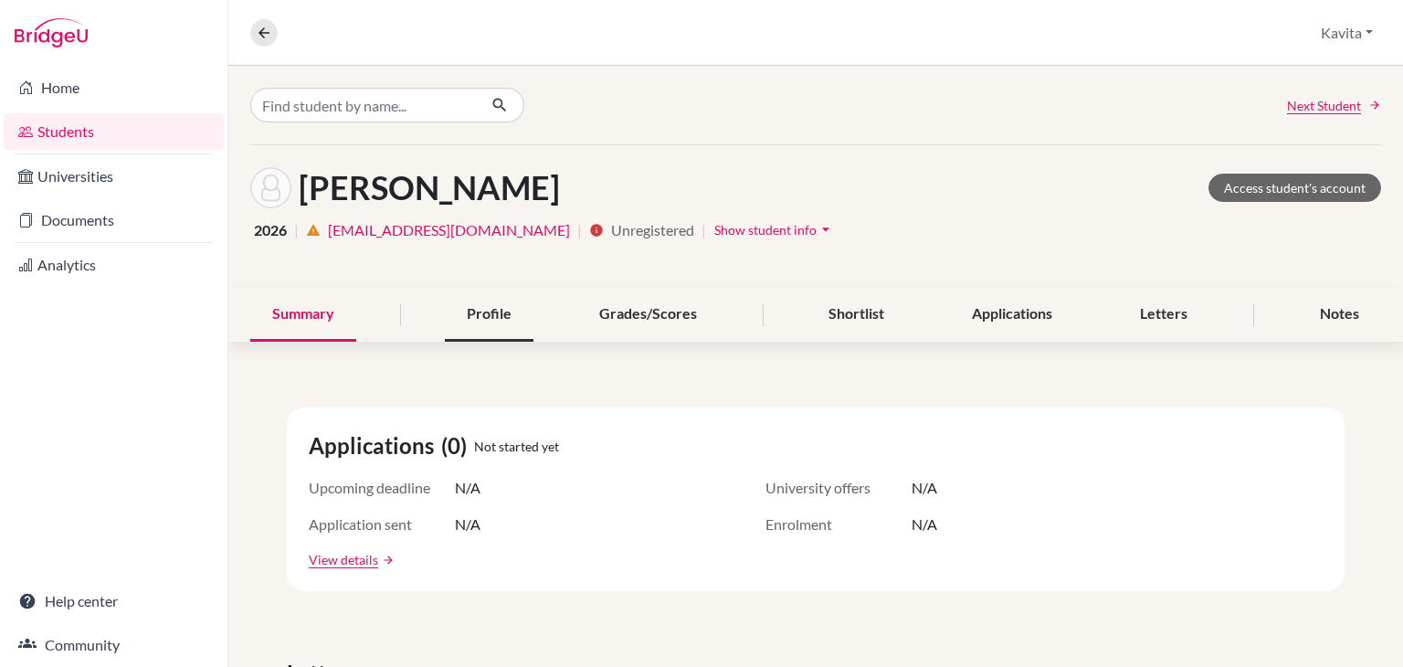 This screenshot has width=1403, height=667. What do you see at coordinates (1347, 33) in the screenshot?
I see `button: Kavita` at bounding box center [1347, 33].